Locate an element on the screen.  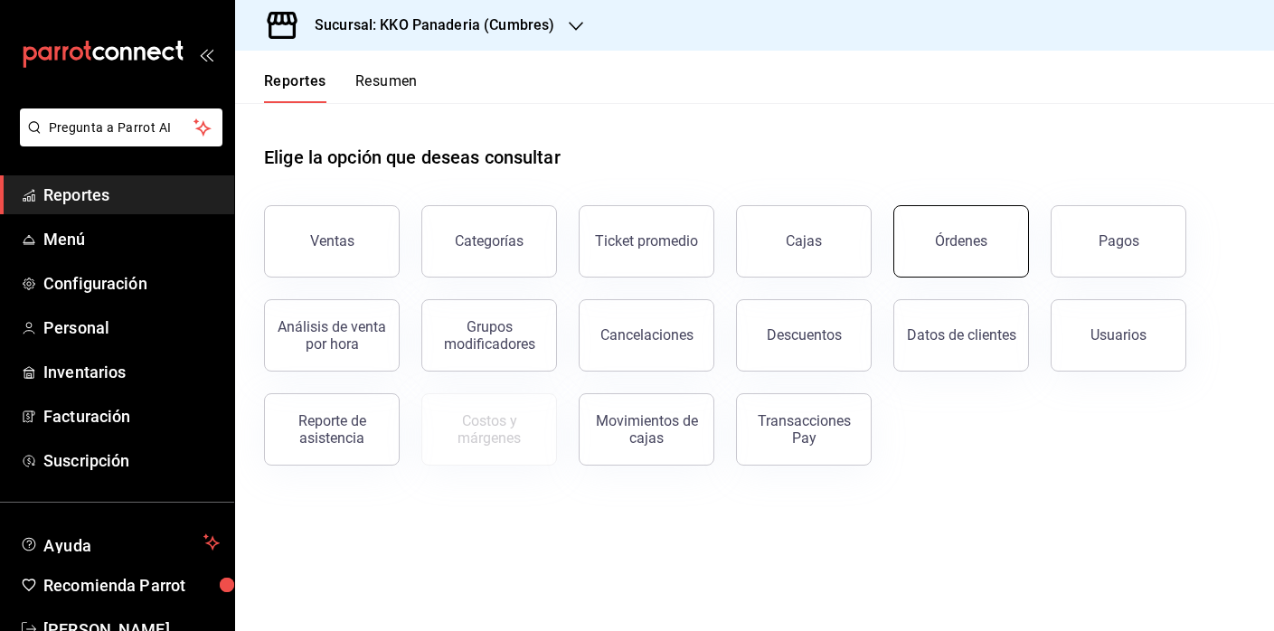
button: Contrata inventarios para ver este reporte is located at coordinates (489, 430).